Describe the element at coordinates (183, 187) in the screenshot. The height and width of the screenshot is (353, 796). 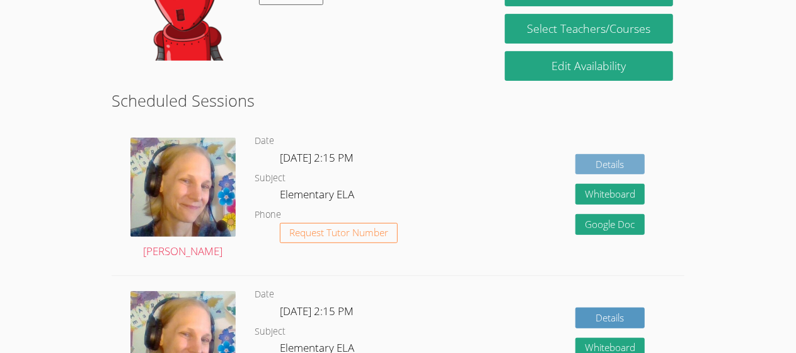
I see `img: avatar.png` at that location.